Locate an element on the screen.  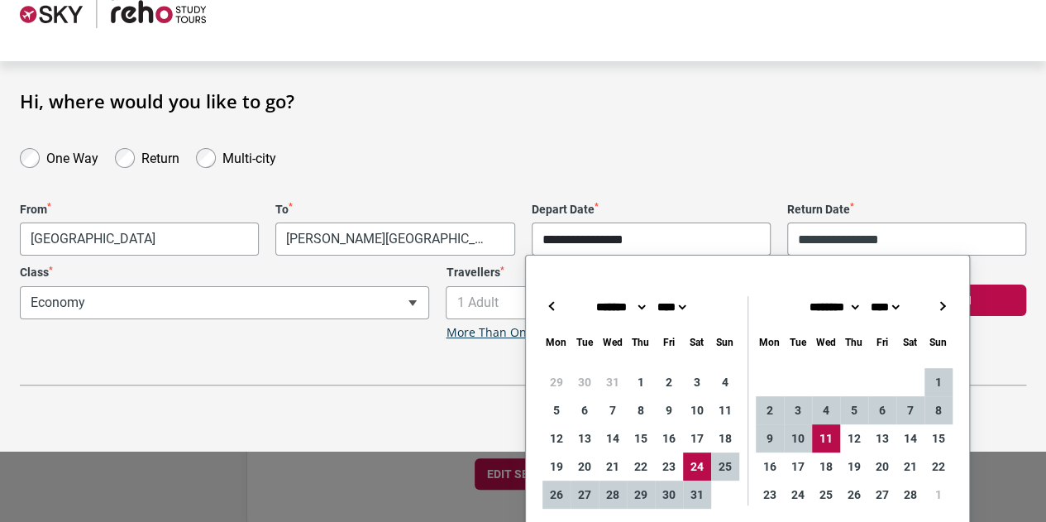
label: To is located at coordinates (394, 209).